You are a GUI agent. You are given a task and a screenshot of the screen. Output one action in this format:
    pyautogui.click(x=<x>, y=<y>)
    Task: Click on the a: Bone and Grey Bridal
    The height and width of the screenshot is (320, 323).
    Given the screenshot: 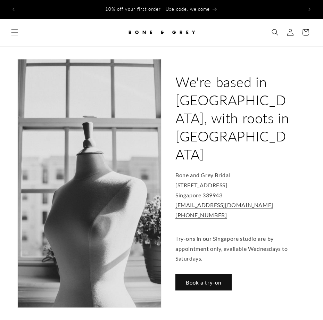 What is the action you would take?
    pyautogui.click(x=162, y=32)
    